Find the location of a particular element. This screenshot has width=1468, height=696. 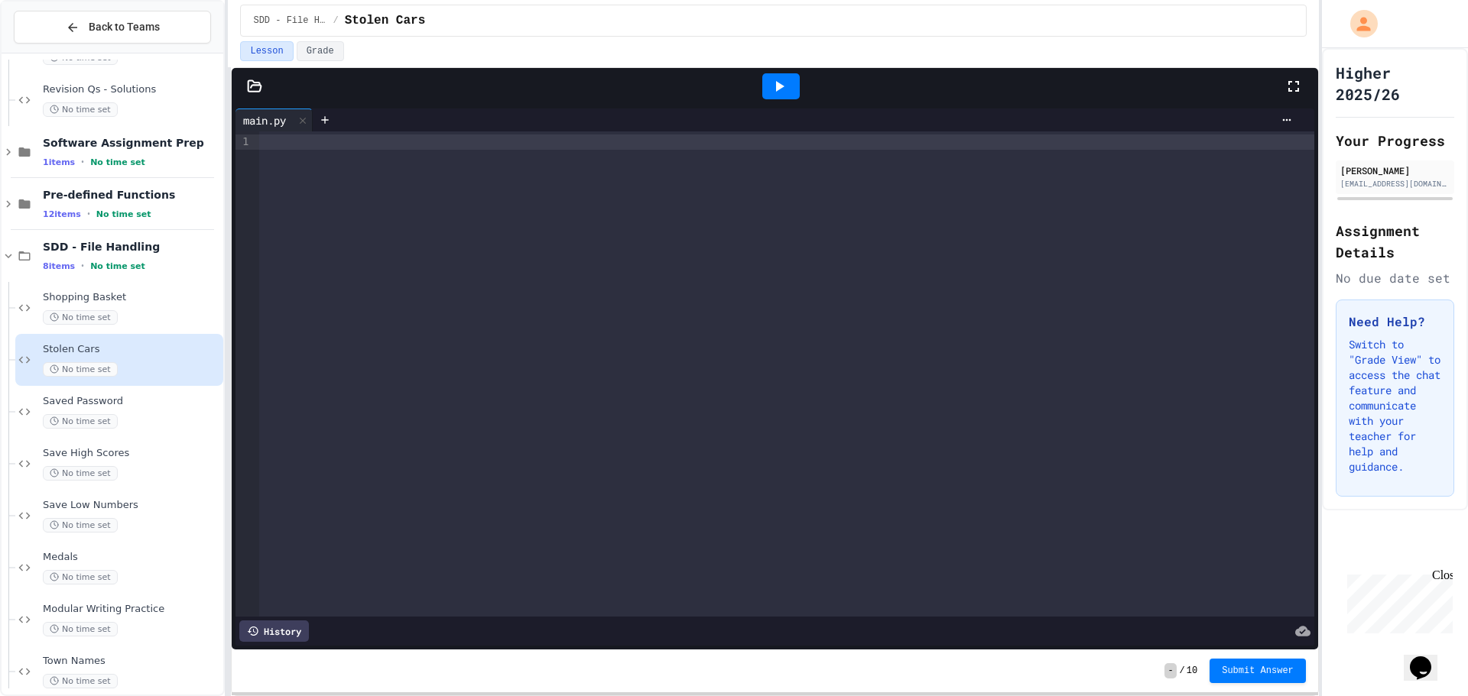

span: 12 items is located at coordinates (62, 214).